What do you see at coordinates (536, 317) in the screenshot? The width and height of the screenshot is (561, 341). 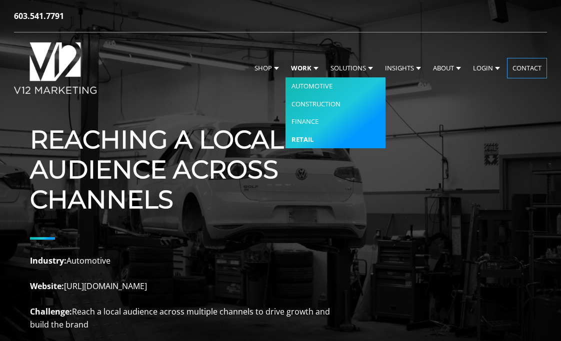 I see `div: Chat Widget` at bounding box center [536, 317].